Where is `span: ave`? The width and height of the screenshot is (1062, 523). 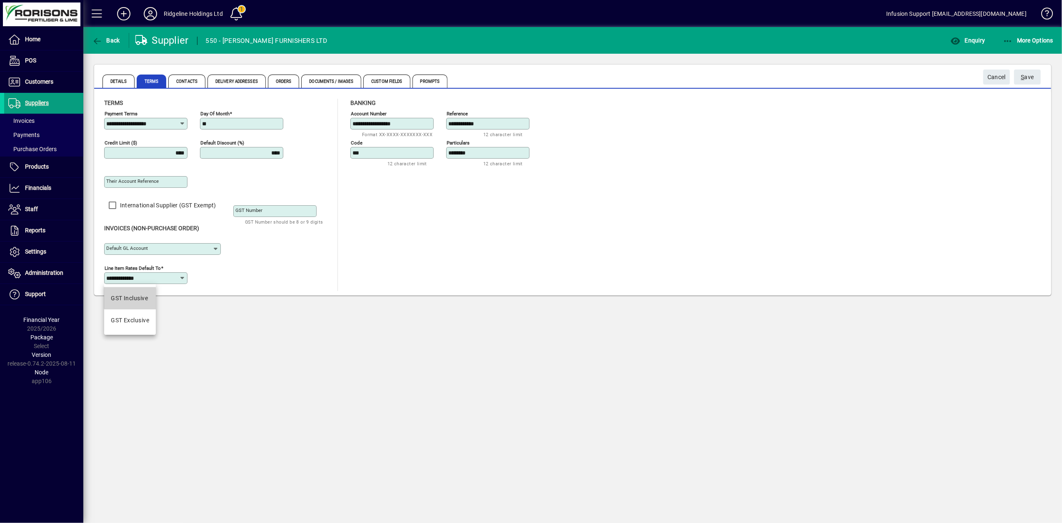
span: ave is located at coordinates (1028, 77).